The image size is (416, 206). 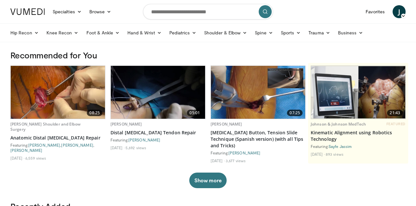 I want to click on img: 3dcb718e-4f62-4362-876f-a12c9ae07cb6.620x360_q85_upscale.jpg, so click(x=258, y=92).